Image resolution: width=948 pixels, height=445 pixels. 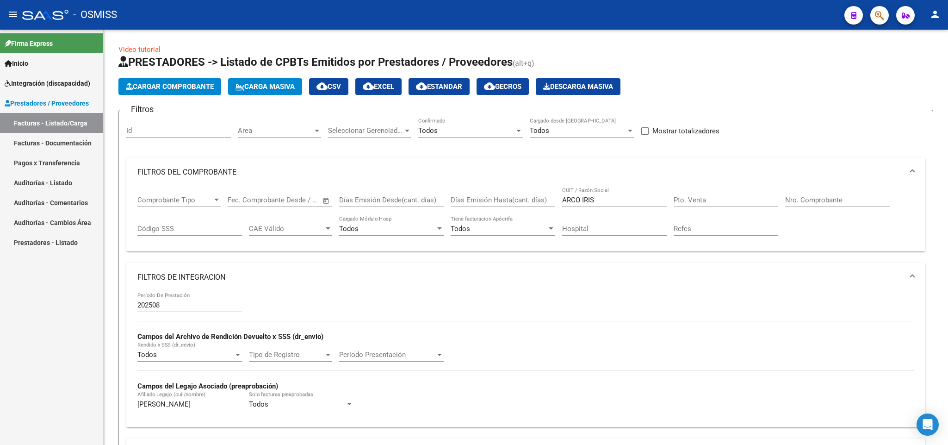 I want to click on mat-icon: person, so click(x=936, y=14).